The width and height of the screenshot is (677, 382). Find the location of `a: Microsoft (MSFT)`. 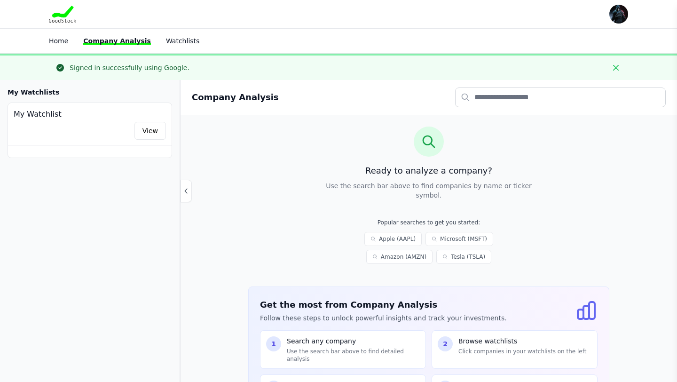

a: Microsoft (MSFT) is located at coordinates (459, 239).